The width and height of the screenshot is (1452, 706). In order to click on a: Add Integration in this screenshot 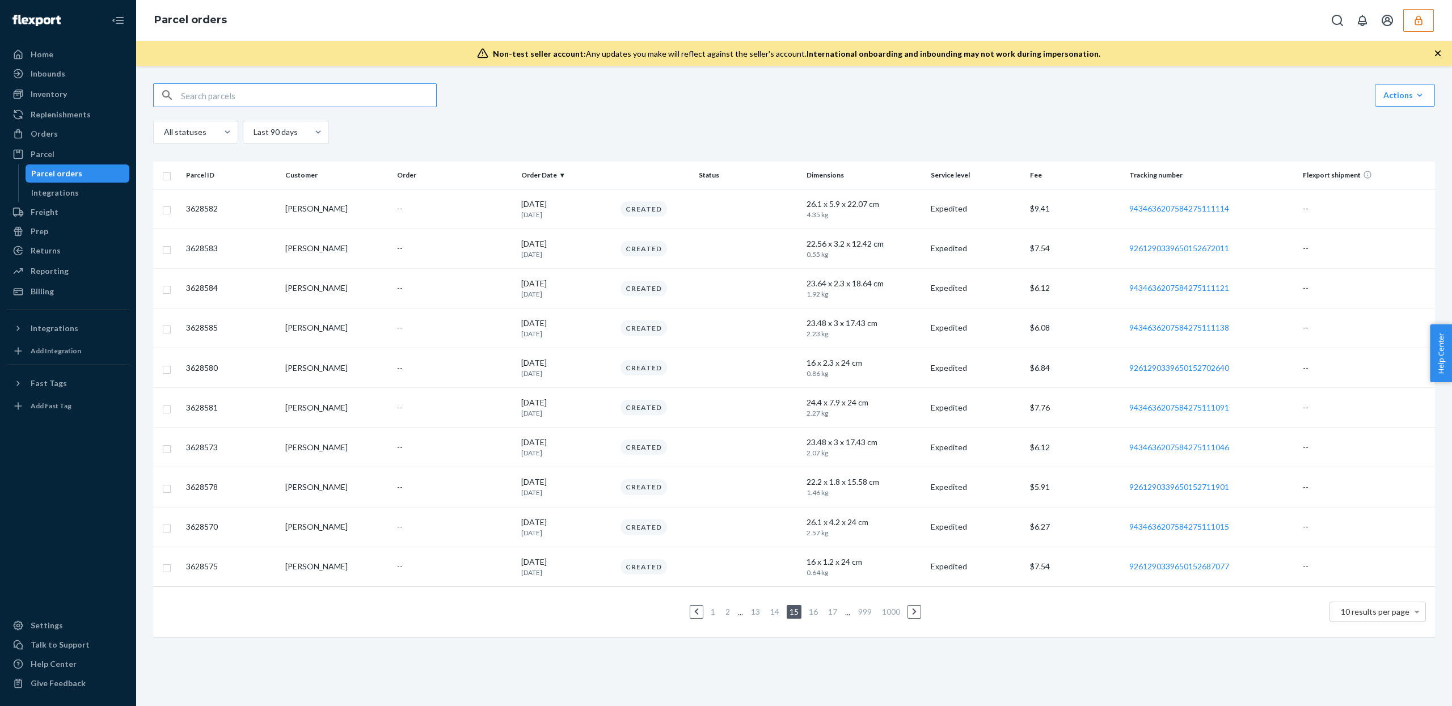, I will do `click(68, 351)`.